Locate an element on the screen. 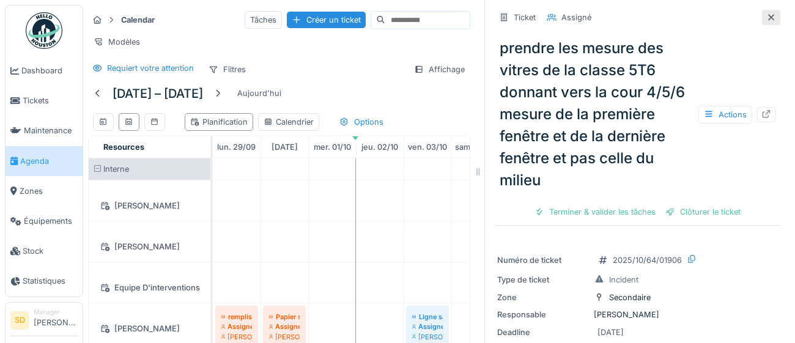  div: Modèles is located at coordinates (117, 42).